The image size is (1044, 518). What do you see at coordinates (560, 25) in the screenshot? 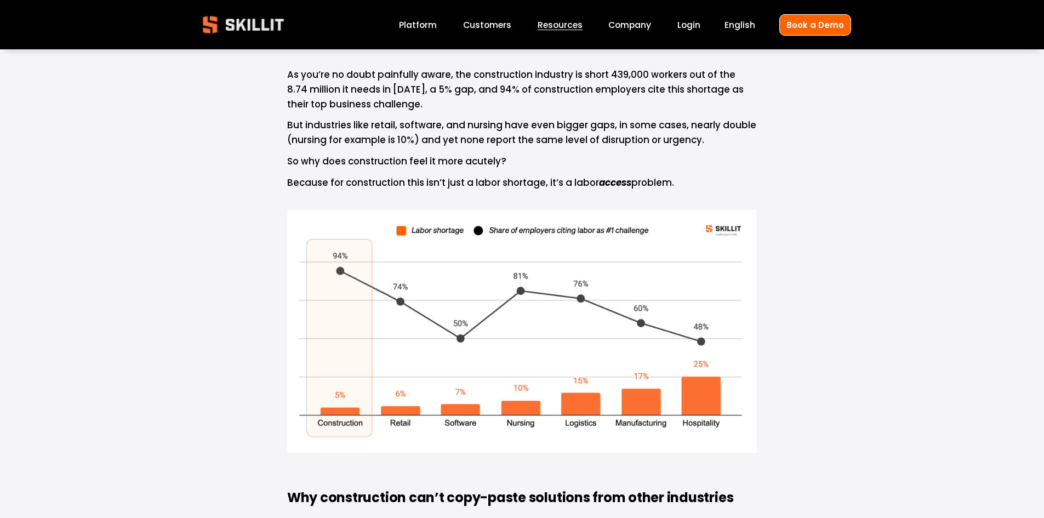
I see `a: folder dropdown` at bounding box center [560, 25].